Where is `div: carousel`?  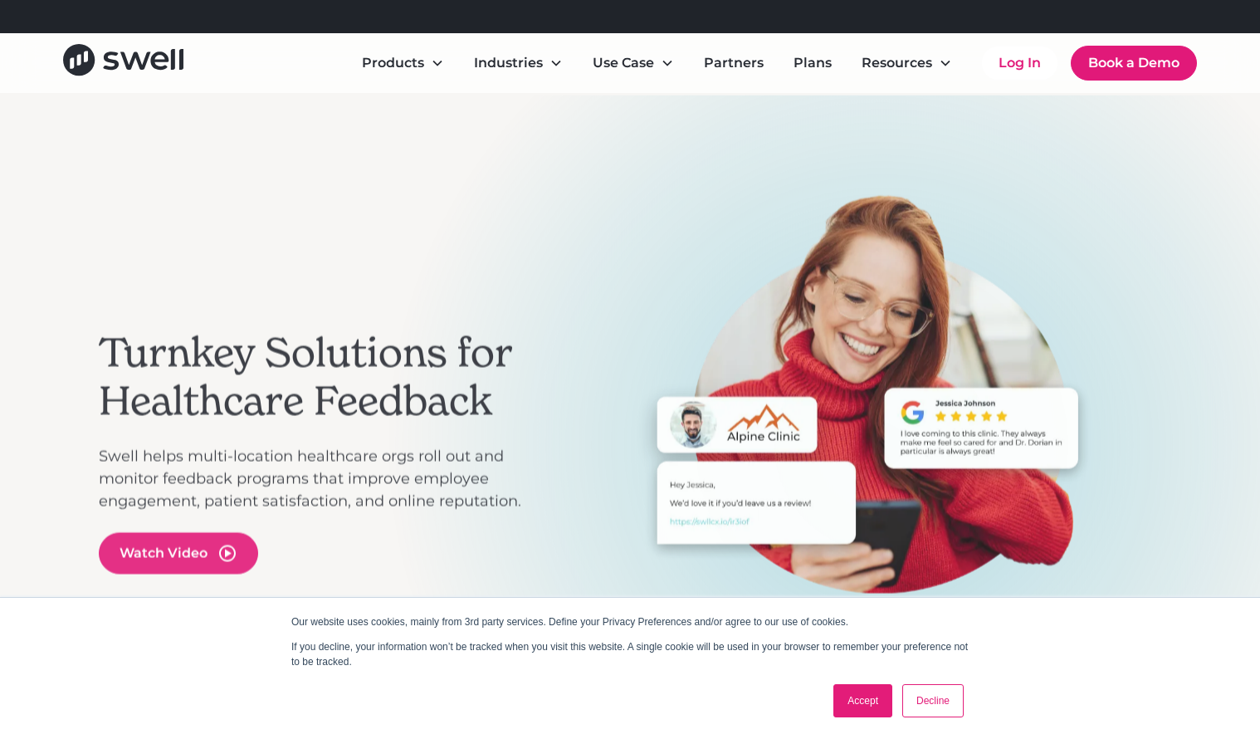 div: carousel is located at coordinates (862, 451).